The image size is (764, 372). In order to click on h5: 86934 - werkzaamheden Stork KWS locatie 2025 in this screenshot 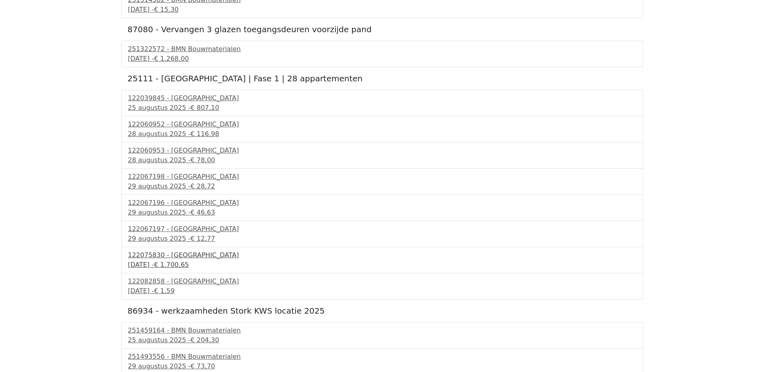, I will do `click(382, 311)`.